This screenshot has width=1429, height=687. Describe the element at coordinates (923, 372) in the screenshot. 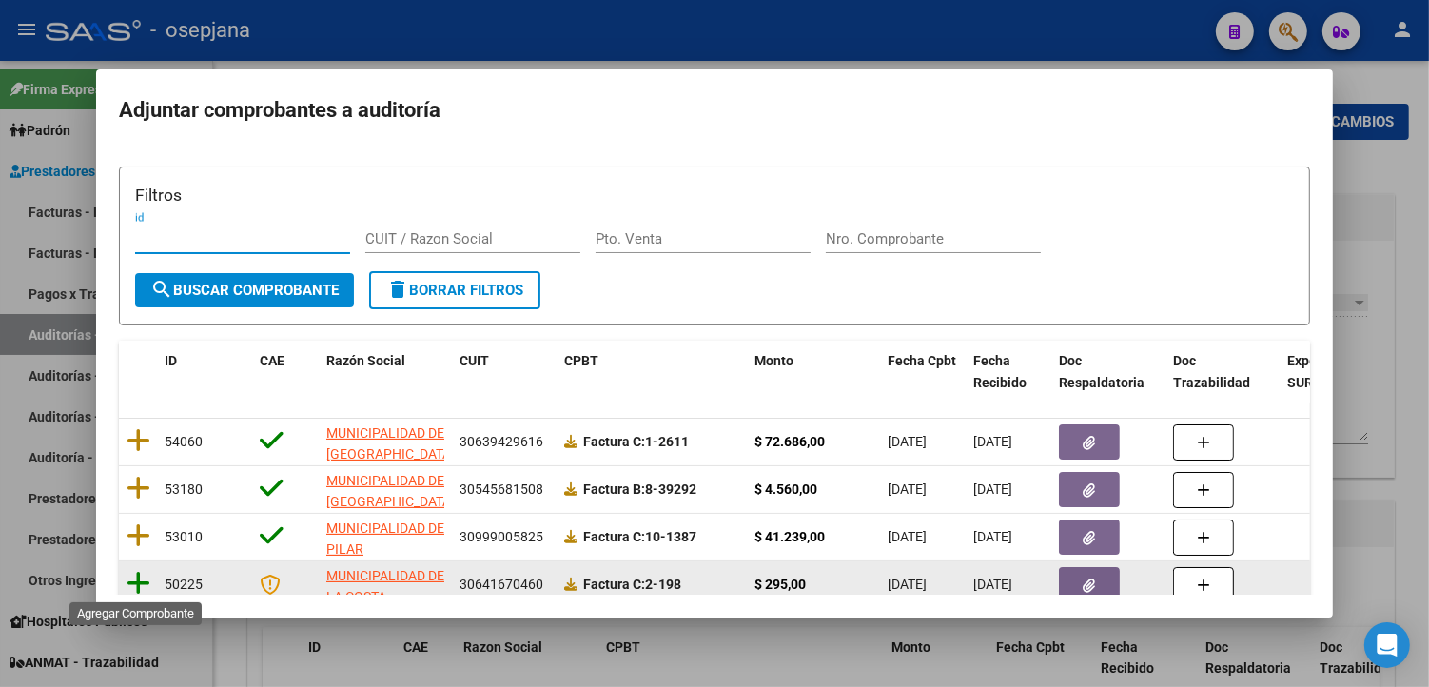

I see `datatable-header-cell: Fecha Cpbt` at that location.